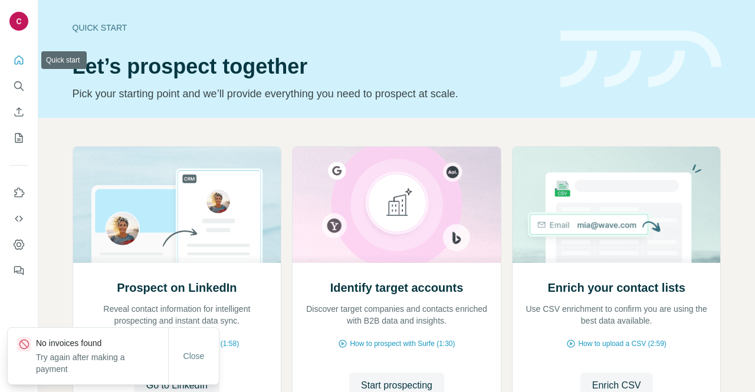  I want to click on h1: Let’s prospect together, so click(309, 67).